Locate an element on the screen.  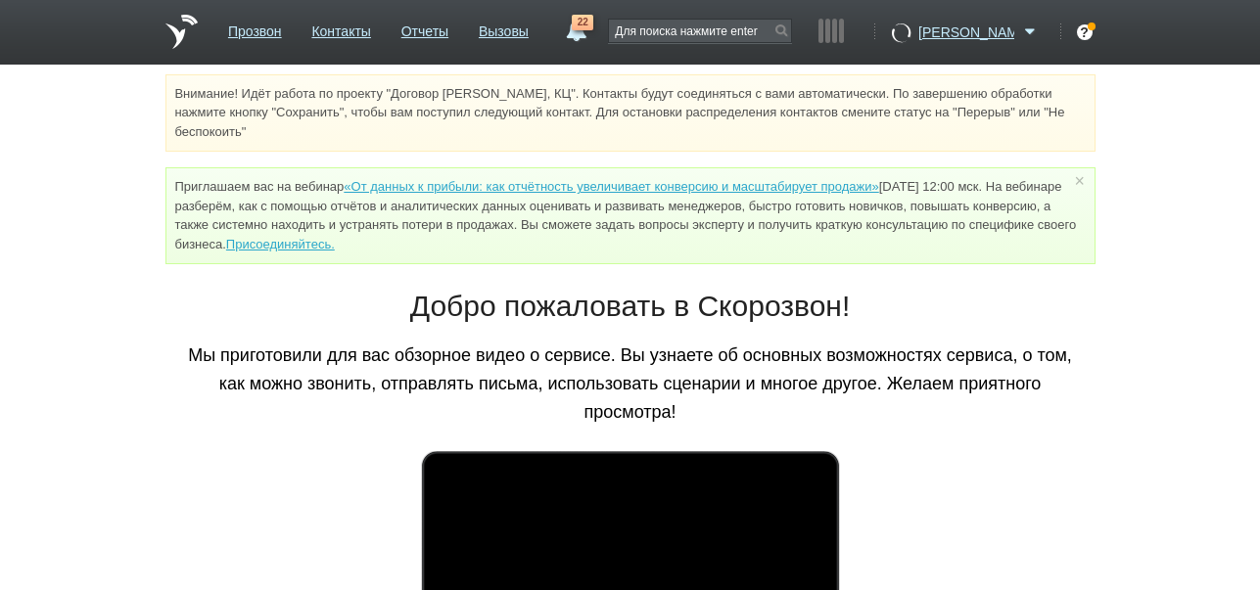
a: Контакты is located at coordinates (341, 27).